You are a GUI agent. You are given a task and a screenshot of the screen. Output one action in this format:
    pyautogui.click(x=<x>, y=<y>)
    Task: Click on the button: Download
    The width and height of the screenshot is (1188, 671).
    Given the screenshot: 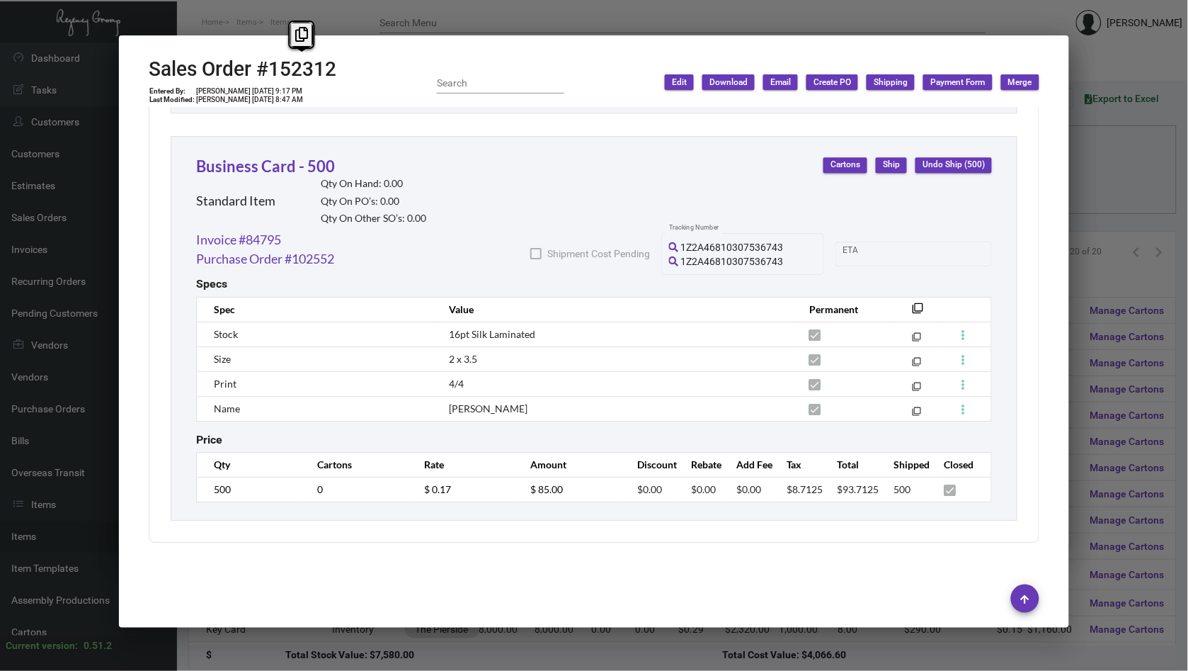 What is the action you would take?
    pyautogui.click(x=729, y=82)
    